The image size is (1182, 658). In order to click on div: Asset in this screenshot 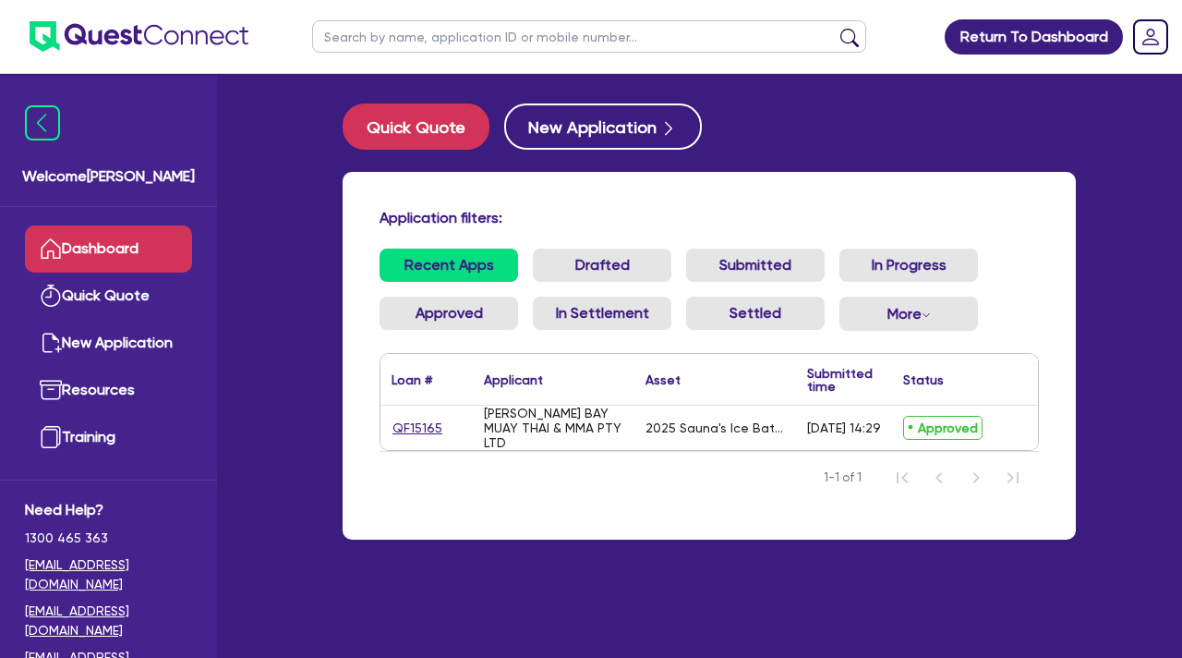, I will do `click(663, 380)`.